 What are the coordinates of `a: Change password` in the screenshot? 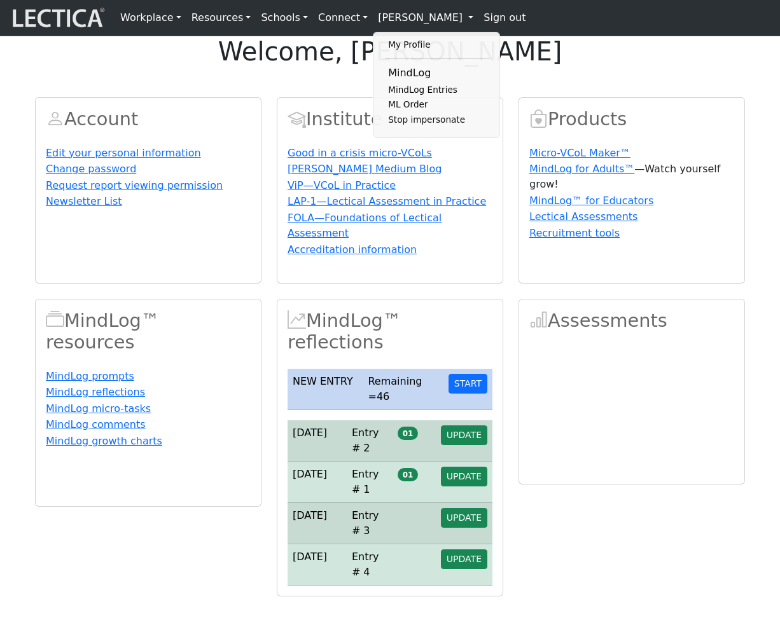 It's located at (91, 169).